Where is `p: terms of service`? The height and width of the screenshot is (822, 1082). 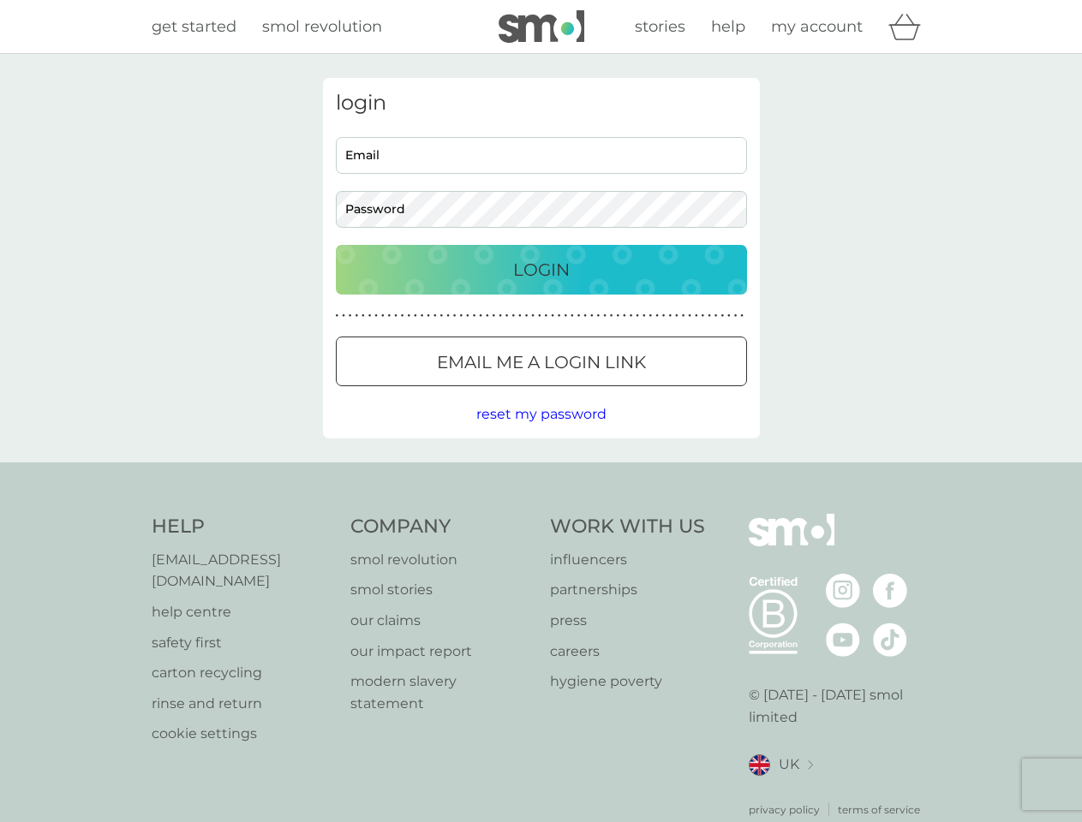
p: terms of service is located at coordinates (879, 809).